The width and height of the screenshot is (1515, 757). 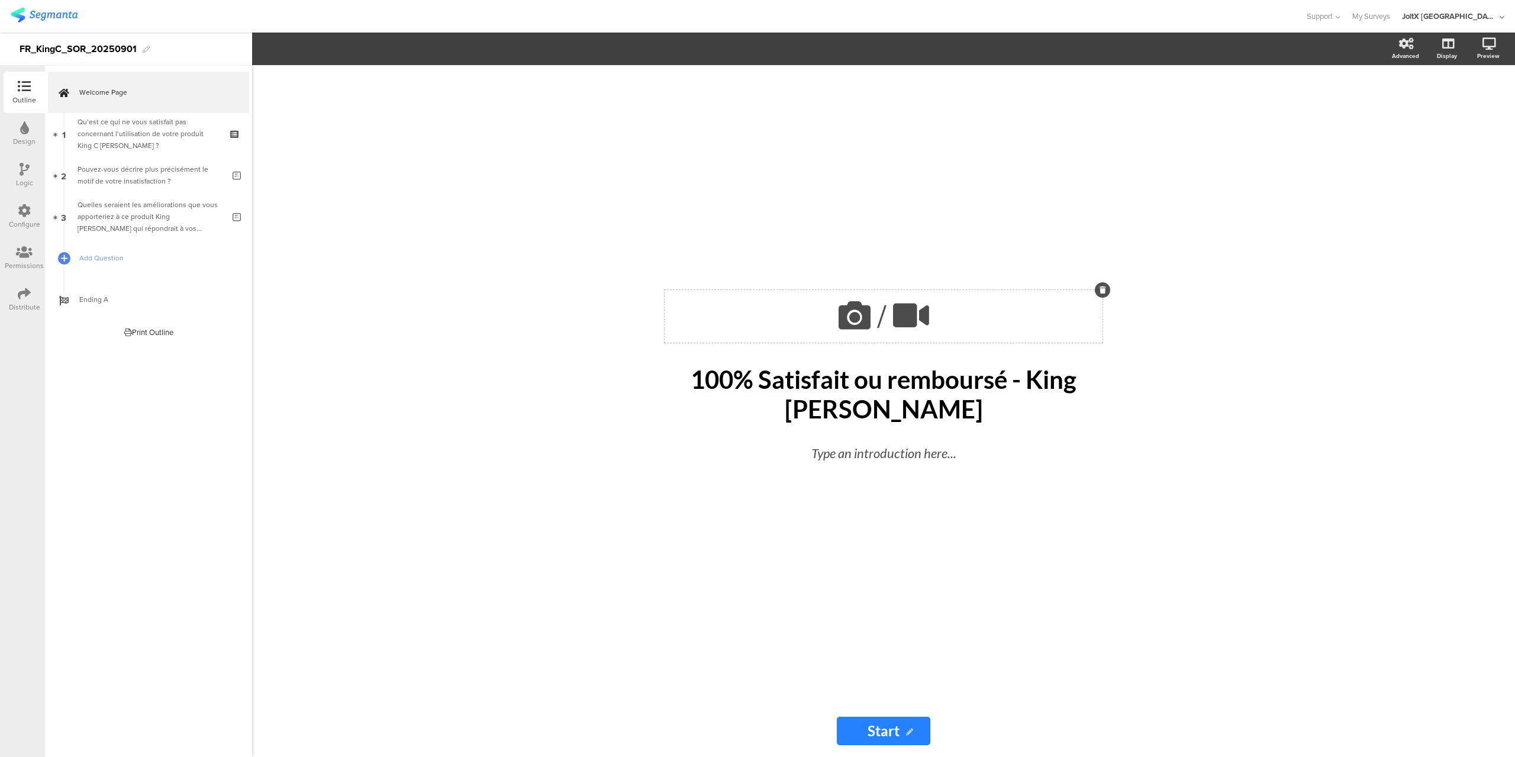 I want to click on span: Welcome Page, so click(x=155, y=92).